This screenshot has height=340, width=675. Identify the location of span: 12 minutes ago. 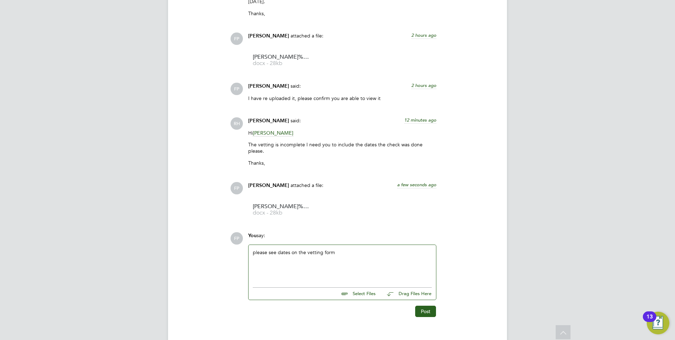
(420, 120).